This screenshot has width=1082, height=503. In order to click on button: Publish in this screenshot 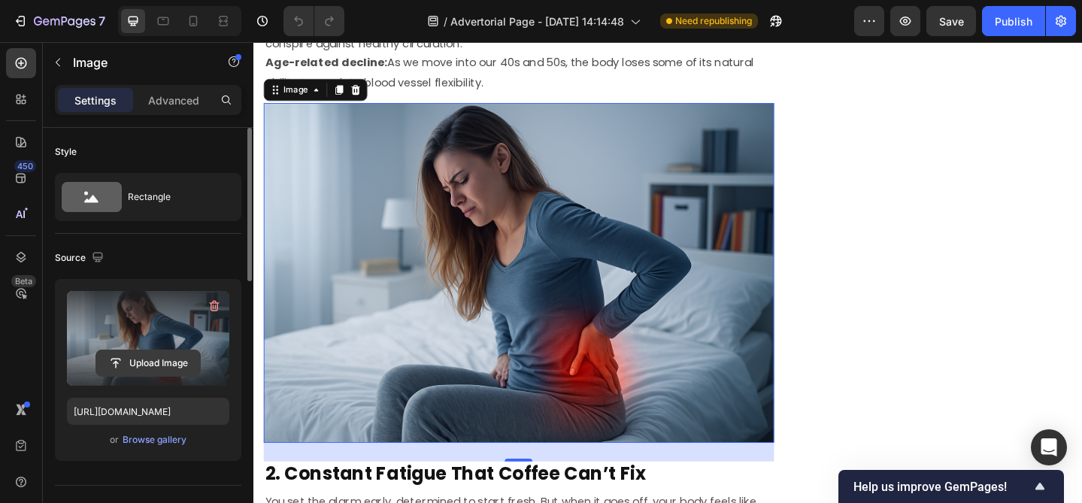, I will do `click(1013, 21)`.